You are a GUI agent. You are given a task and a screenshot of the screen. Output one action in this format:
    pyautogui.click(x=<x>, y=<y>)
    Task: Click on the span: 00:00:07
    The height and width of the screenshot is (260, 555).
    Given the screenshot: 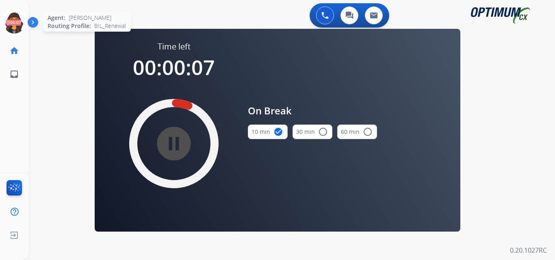 What is the action you would take?
    pyautogui.click(x=174, y=67)
    